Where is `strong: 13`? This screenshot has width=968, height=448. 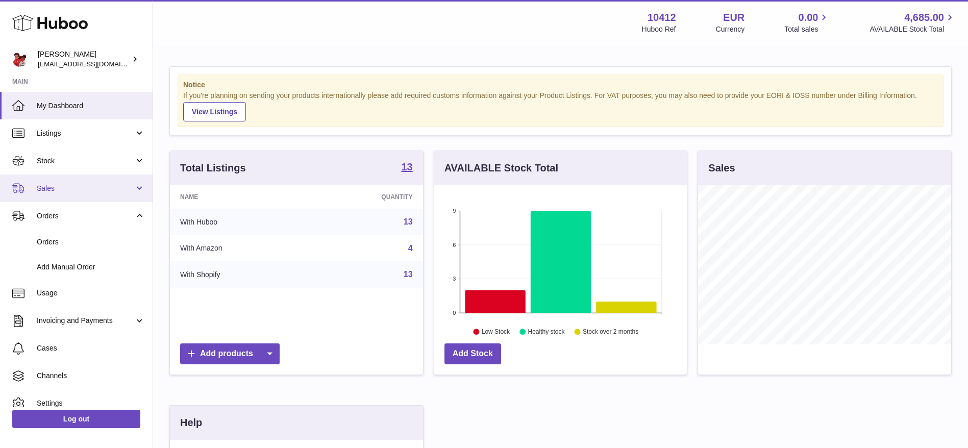
strong: 13 is located at coordinates (407, 167).